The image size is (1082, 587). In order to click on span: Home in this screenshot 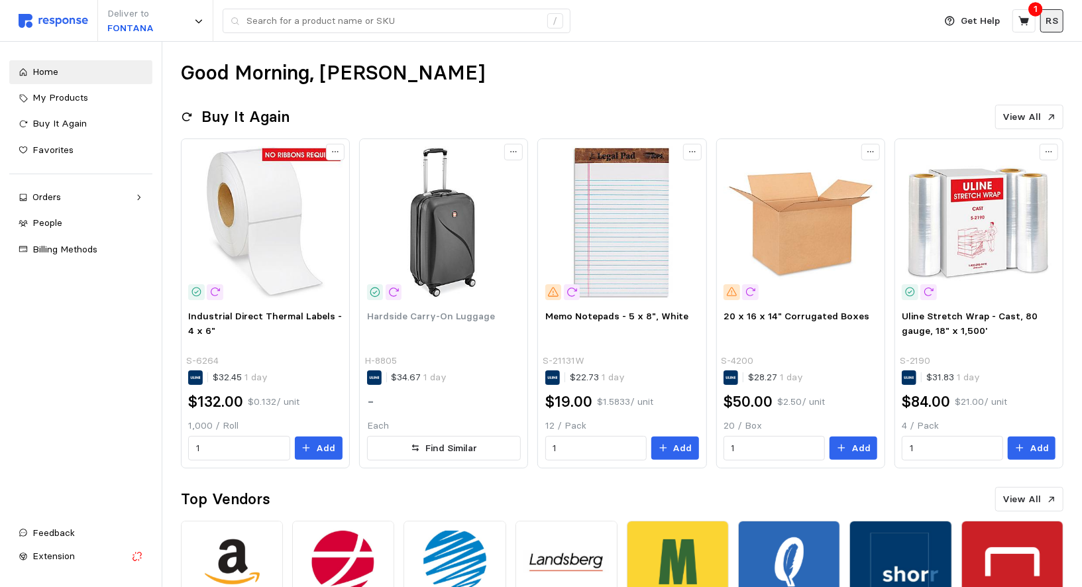, I will do `click(45, 72)`.